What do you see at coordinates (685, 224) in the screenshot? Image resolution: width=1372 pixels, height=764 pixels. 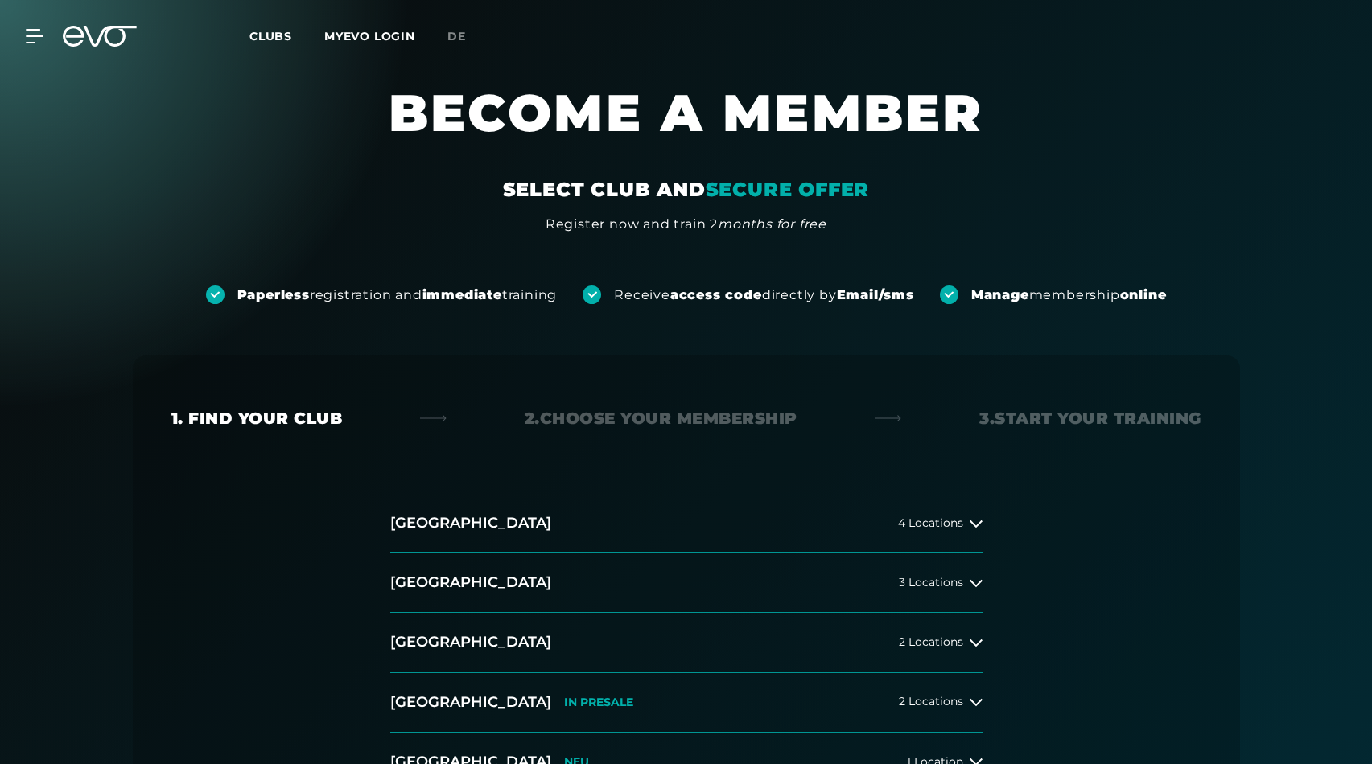 I see `div: Register now and train 2` at bounding box center [685, 224].